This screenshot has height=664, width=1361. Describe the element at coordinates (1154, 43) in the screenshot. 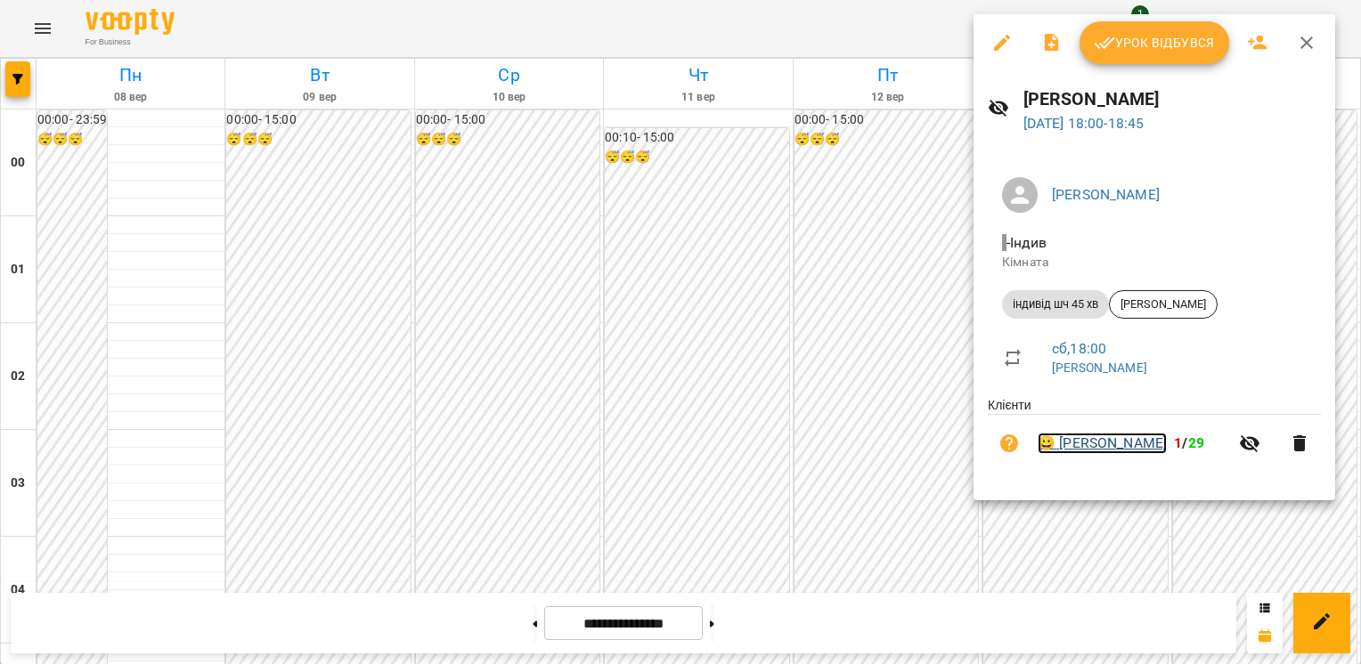

I see `span: Урок відбувся` at that location.